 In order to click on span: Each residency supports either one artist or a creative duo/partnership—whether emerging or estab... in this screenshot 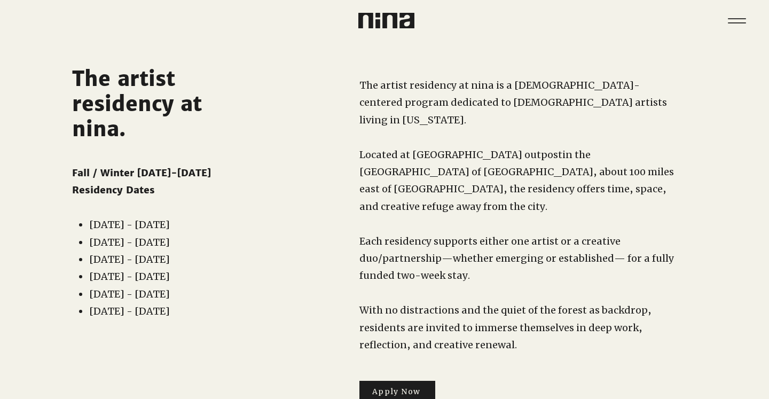, I will do `click(517, 259)`.